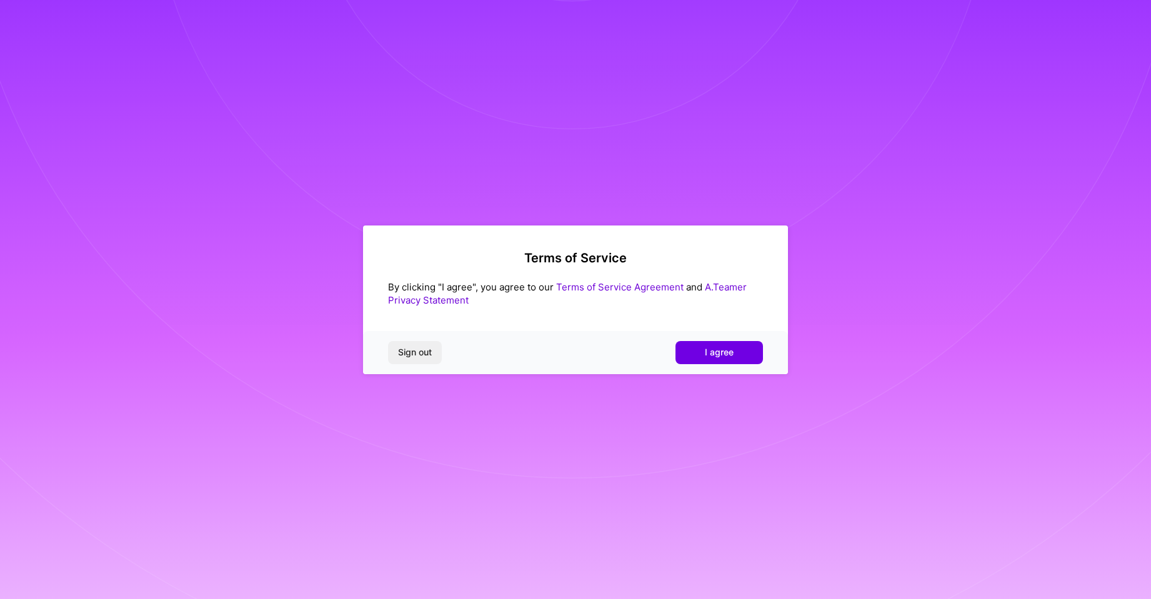 The height and width of the screenshot is (599, 1151). I want to click on span: I agree, so click(719, 353).